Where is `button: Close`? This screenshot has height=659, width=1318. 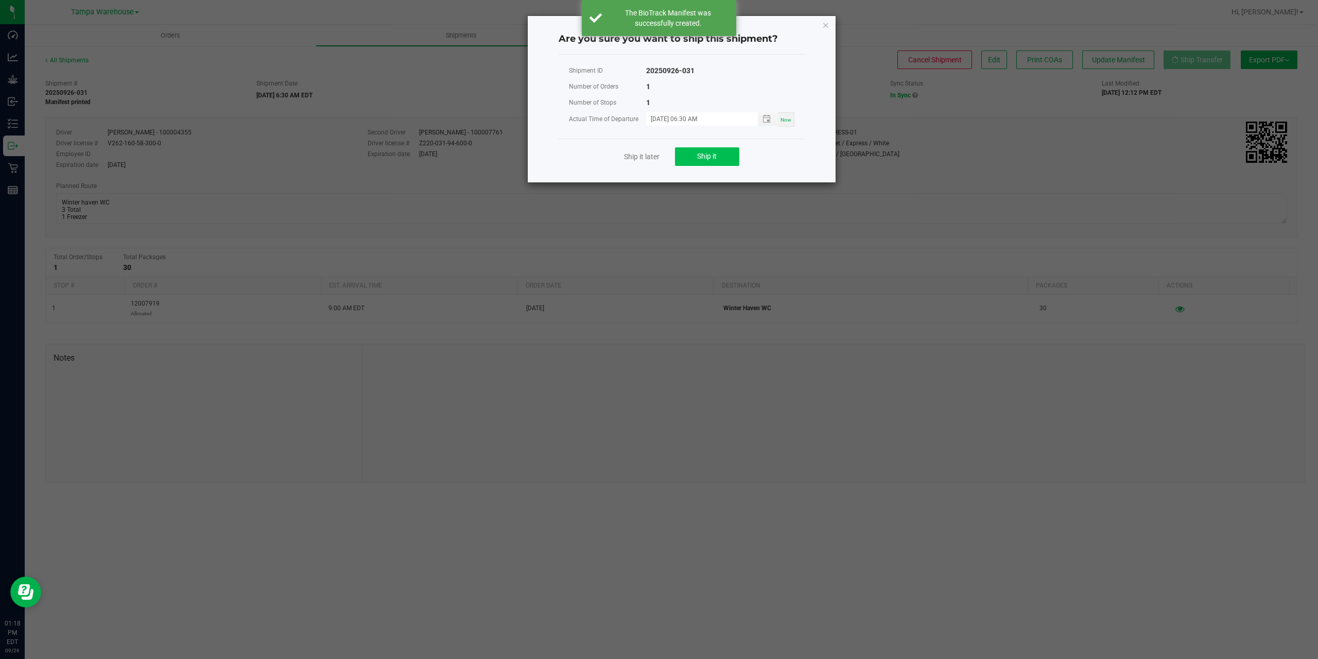
button: Close is located at coordinates (826, 25).